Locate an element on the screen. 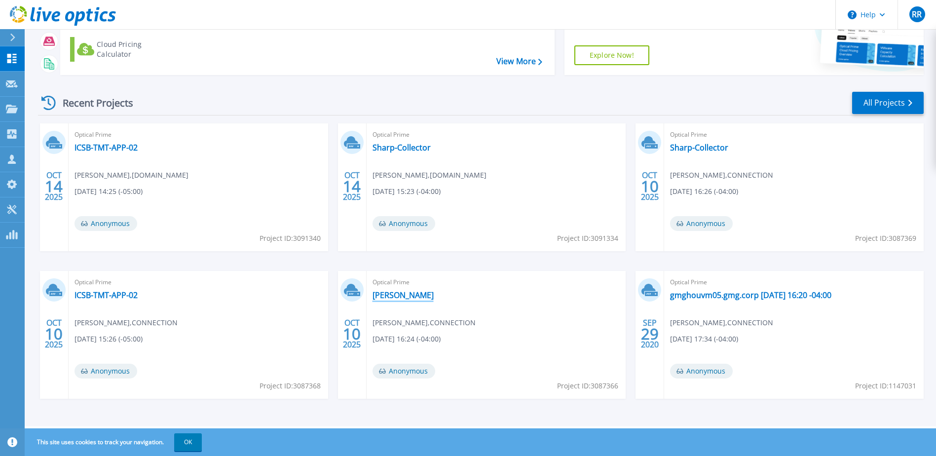 The width and height of the screenshot is (936, 456). button: OK is located at coordinates (188, 442).